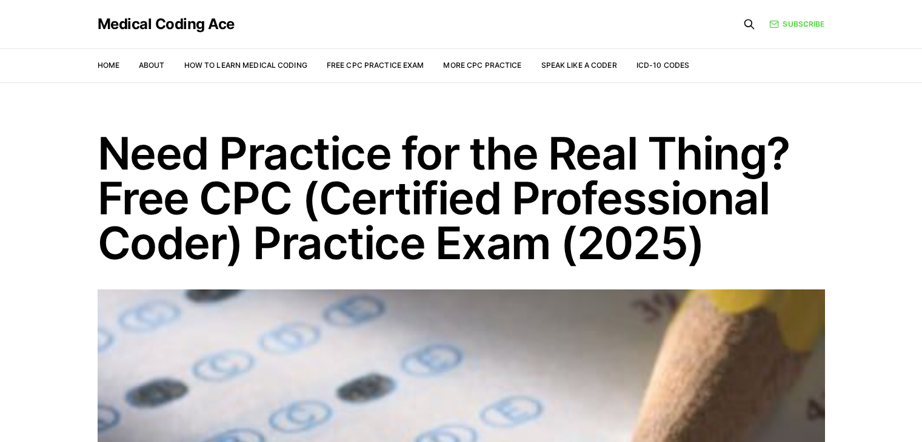 This screenshot has width=922, height=442. Describe the element at coordinates (461, 198) in the screenshot. I see `h1: Need Practice for the Real Thing? Free CPC (Certified Professional Coder) Practice Exam (2025)` at that location.